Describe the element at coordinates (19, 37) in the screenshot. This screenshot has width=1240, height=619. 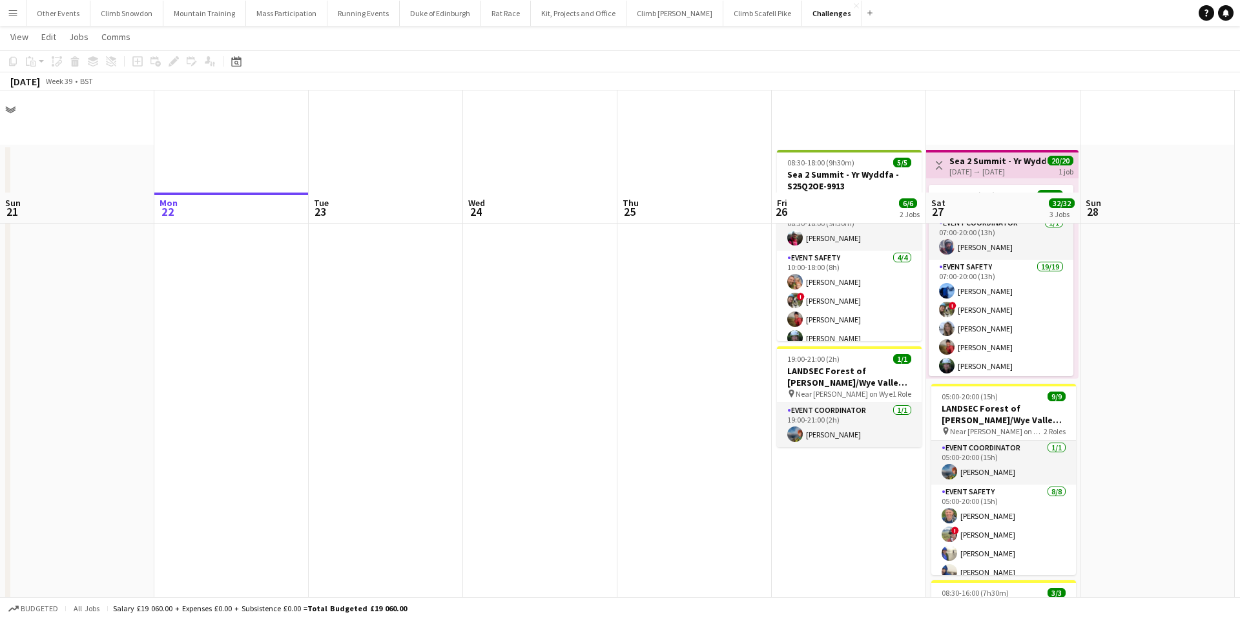
I see `a: View` at that location.